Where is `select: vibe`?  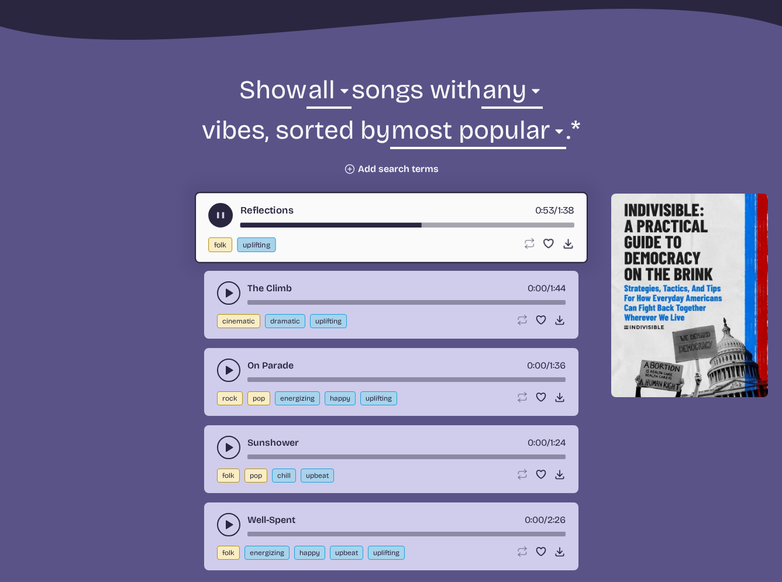
select: vibe is located at coordinates (512, 93).